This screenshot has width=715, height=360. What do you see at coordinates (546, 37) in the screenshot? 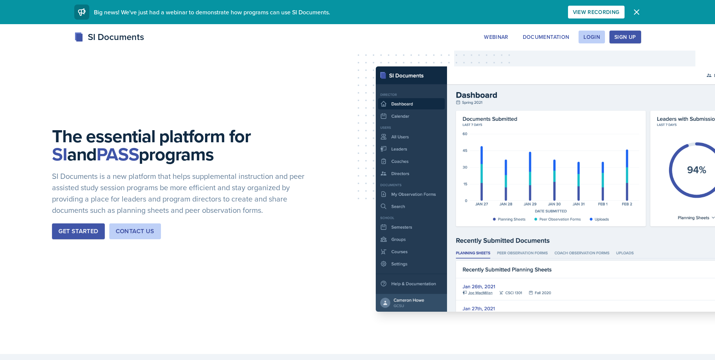
I see `div: Documentation` at bounding box center [546, 37].